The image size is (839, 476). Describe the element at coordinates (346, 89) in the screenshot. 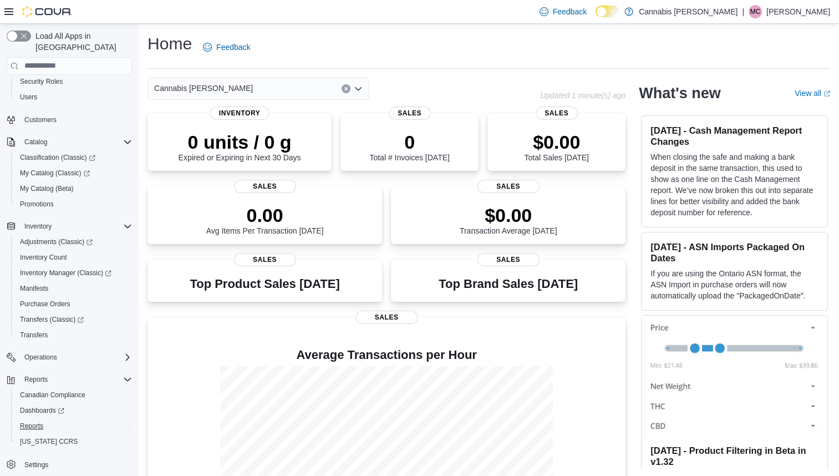

I see `button: Clear input` at that location.